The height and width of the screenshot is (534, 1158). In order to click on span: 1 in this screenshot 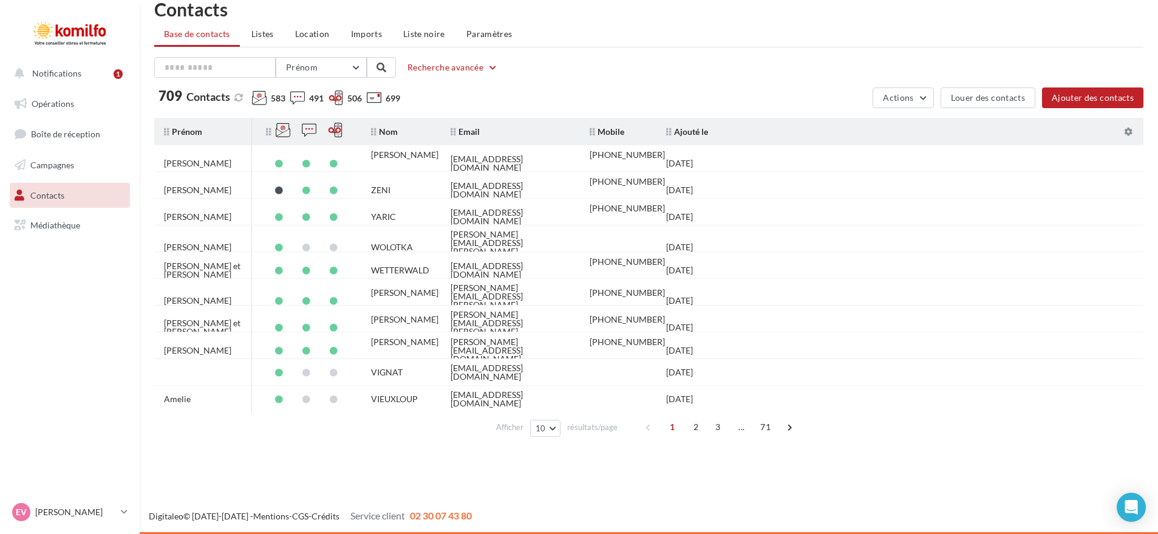, I will do `click(672, 427)`.